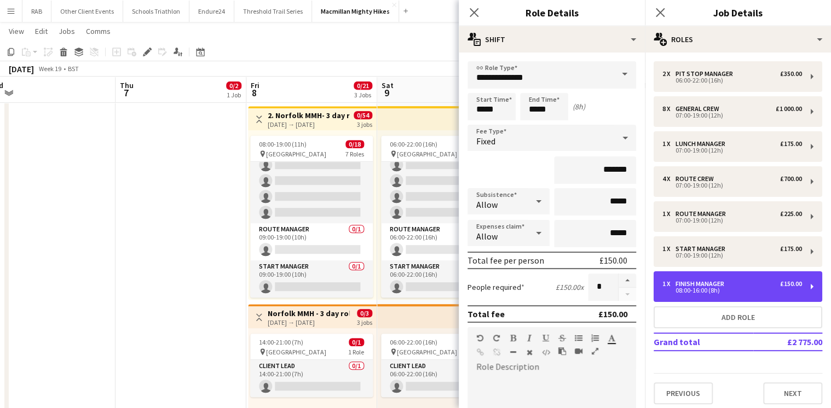 Image resolution: width=831 pixels, height=408 pixels. I want to click on button: Undo, so click(480, 338).